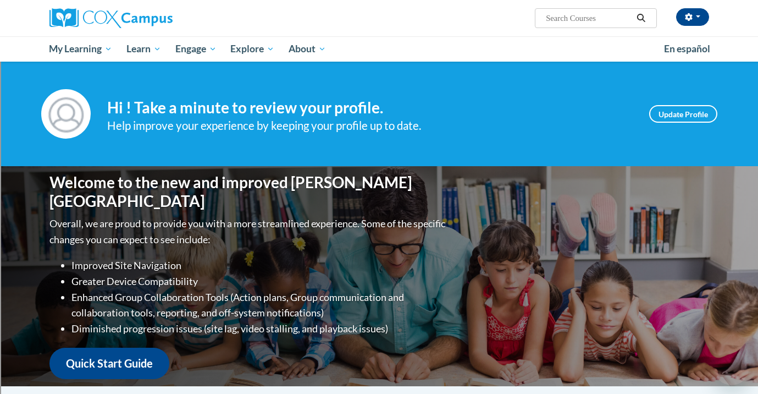 The height and width of the screenshot is (394, 758). Describe the element at coordinates (687, 48) in the screenshot. I see `span: En español` at that location.